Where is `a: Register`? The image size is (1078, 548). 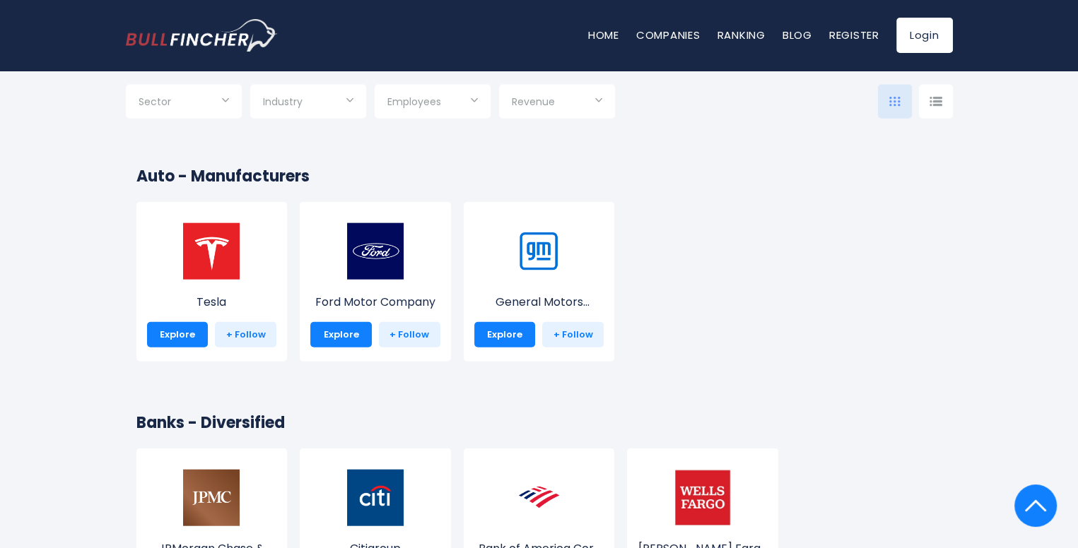 a: Register is located at coordinates (854, 35).